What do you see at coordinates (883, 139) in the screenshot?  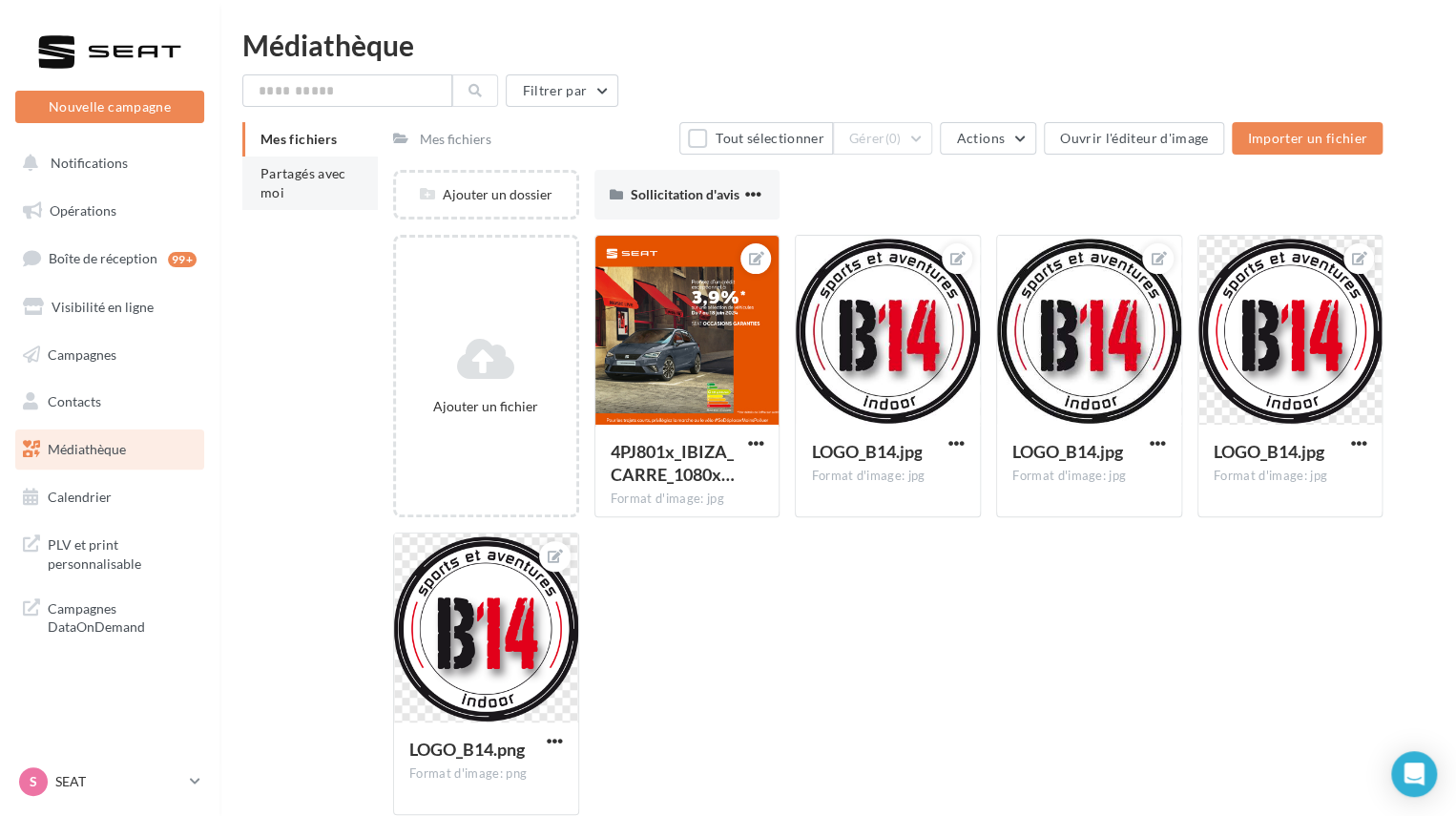 I see `button: Gérer(0)` at bounding box center [883, 139].